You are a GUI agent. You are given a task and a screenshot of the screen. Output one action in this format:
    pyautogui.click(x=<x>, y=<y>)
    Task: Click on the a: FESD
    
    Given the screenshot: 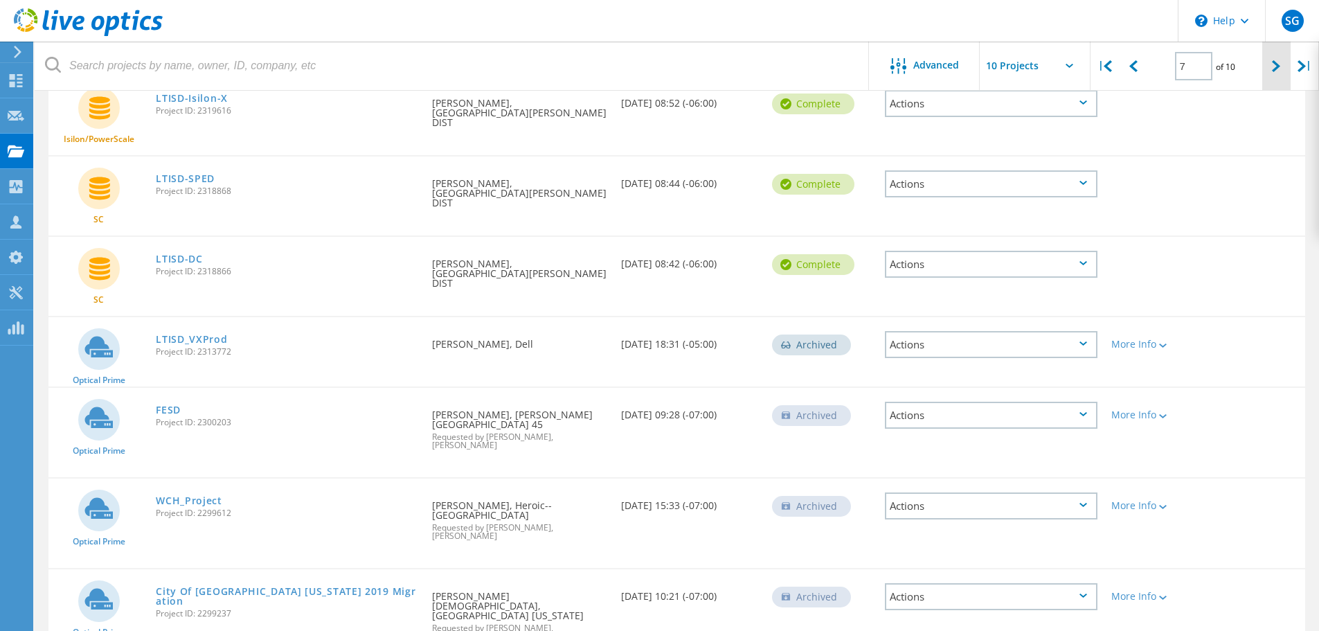 What is the action you would take?
    pyautogui.click(x=168, y=410)
    